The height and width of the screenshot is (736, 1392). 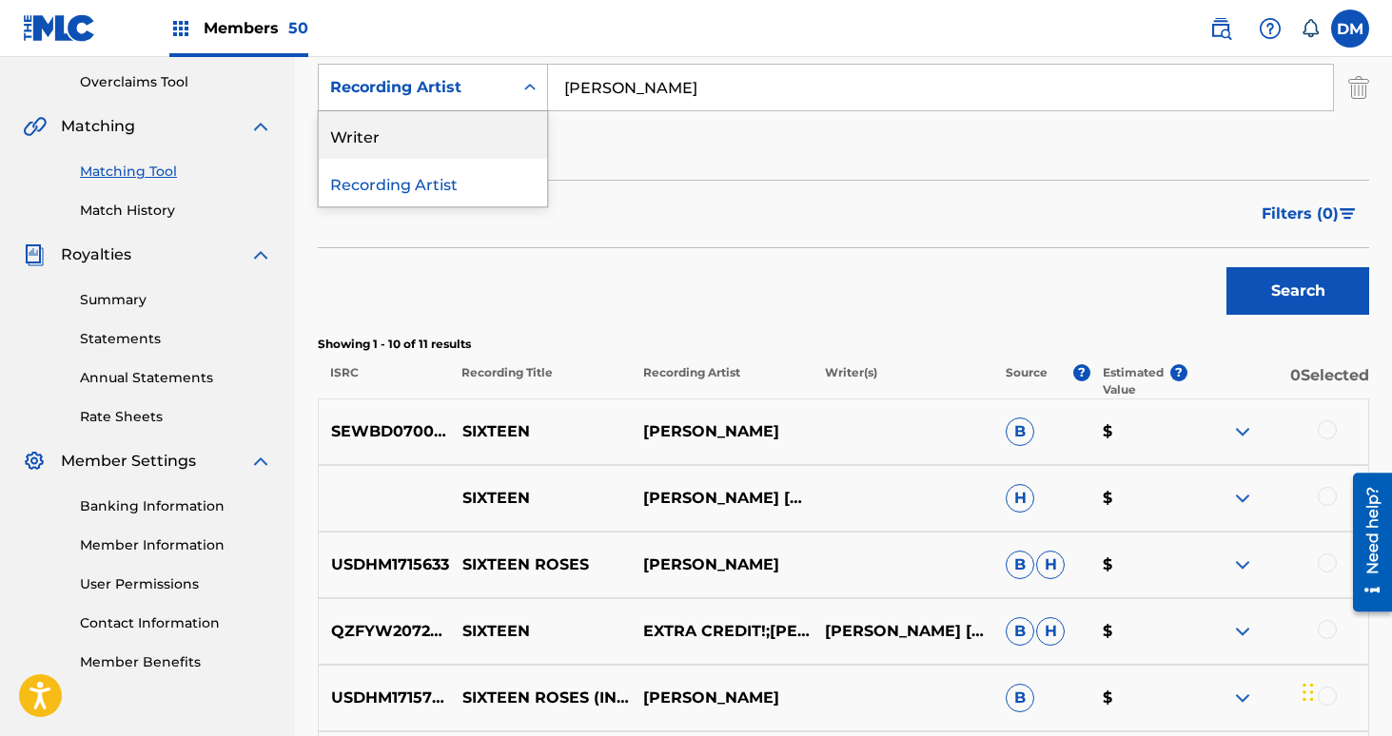 I want to click on div: Notifications, so click(x=1310, y=29).